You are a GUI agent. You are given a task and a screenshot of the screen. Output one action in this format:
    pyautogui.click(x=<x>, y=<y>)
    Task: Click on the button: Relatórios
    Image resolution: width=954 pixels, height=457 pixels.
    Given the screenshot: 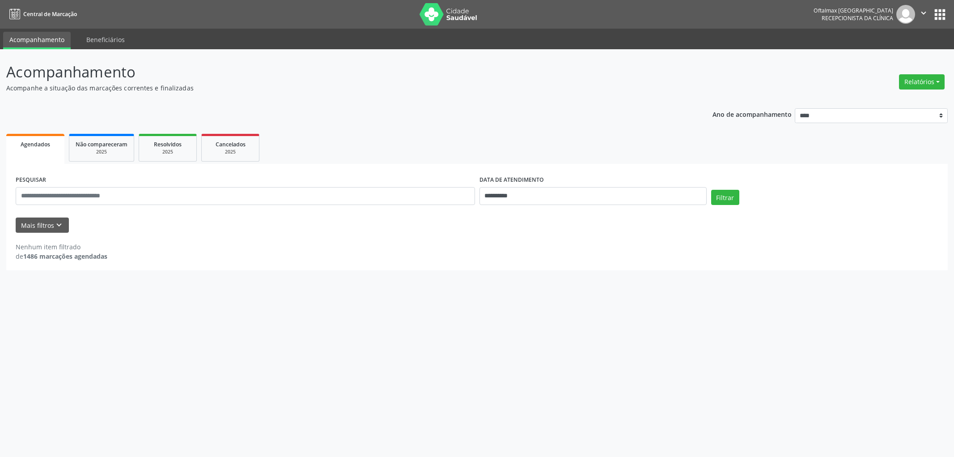 What is the action you would take?
    pyautogui.click(x=922, y=82)
    